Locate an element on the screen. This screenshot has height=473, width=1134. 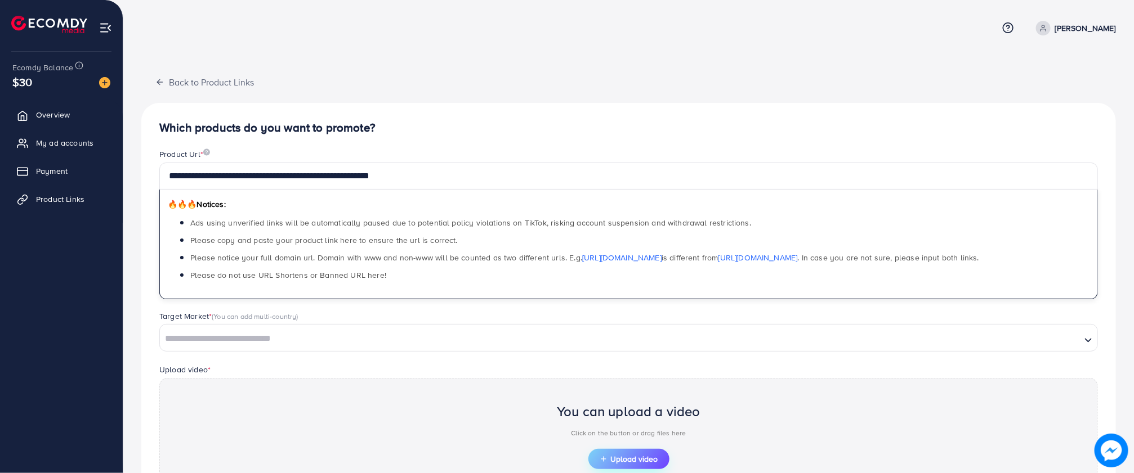
span: Ecomdy Balance is located at coordinates (43, 68).